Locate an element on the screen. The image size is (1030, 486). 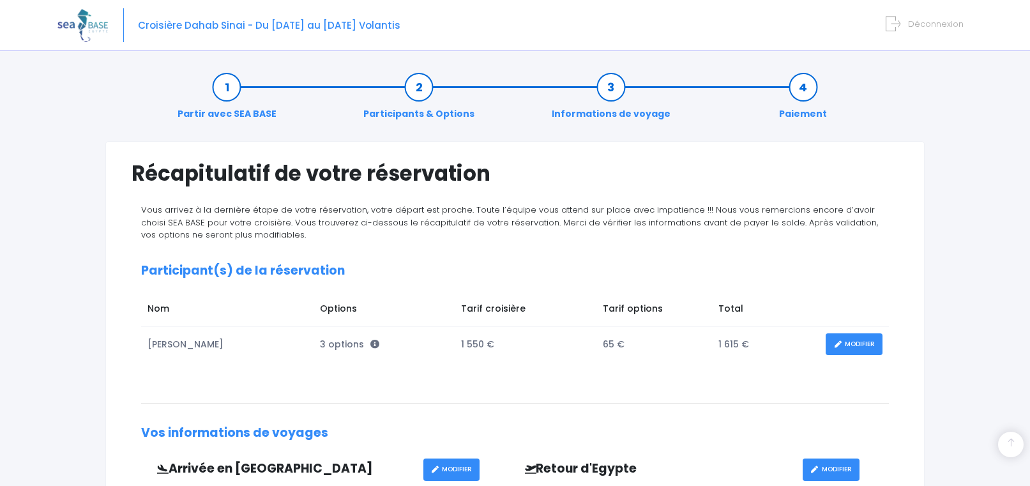
h1: Récapitulatif de votre réservation is located at coordinates (514, 173).